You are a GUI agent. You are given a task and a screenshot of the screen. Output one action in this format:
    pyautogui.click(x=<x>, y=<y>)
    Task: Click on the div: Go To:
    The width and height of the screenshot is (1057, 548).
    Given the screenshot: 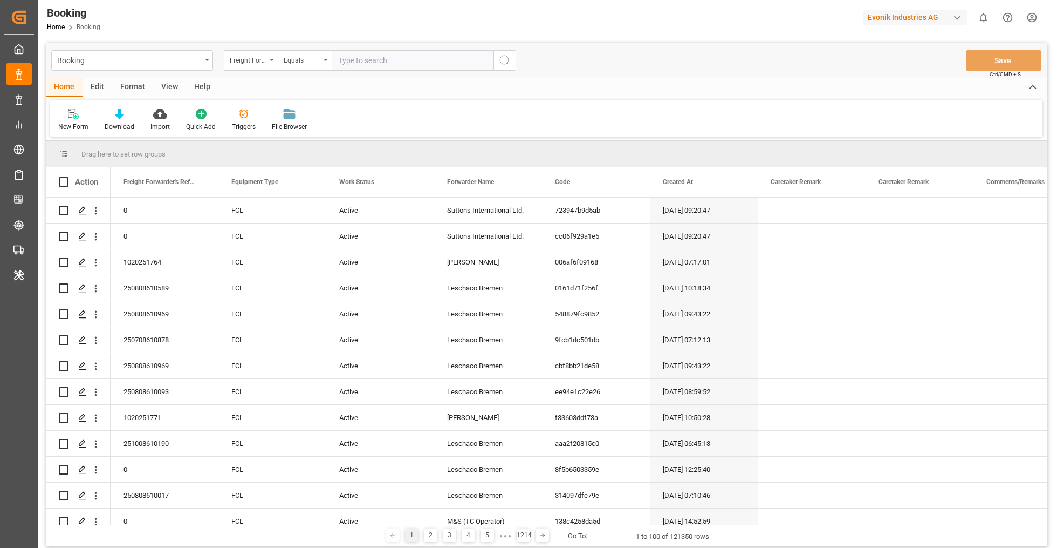 What is the action you would take?
    pyautogui.click(x=578, y=536)
    